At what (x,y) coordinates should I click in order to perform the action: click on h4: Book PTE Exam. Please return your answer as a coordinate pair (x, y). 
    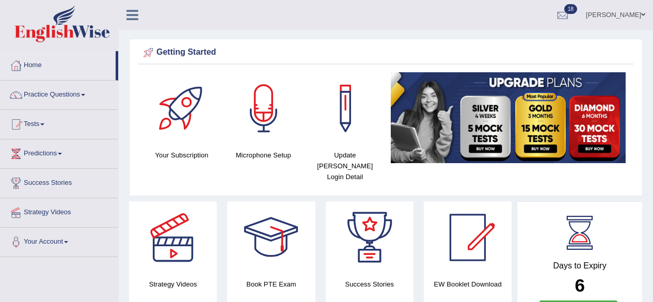
    Looking at the image, I should click on (271, 284).